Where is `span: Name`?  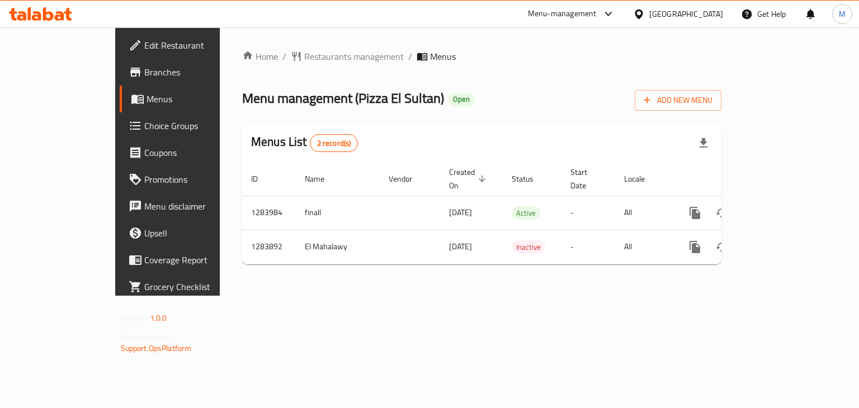
span: Name is located at coordinates (321, 179).